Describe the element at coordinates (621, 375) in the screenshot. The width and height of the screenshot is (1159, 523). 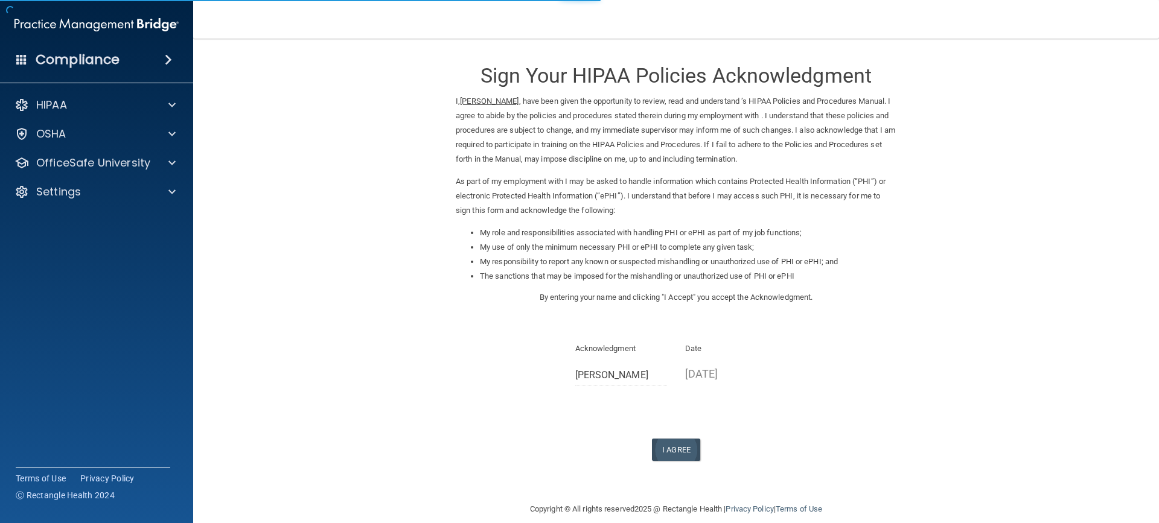
I see `input: Full Name` at that location.